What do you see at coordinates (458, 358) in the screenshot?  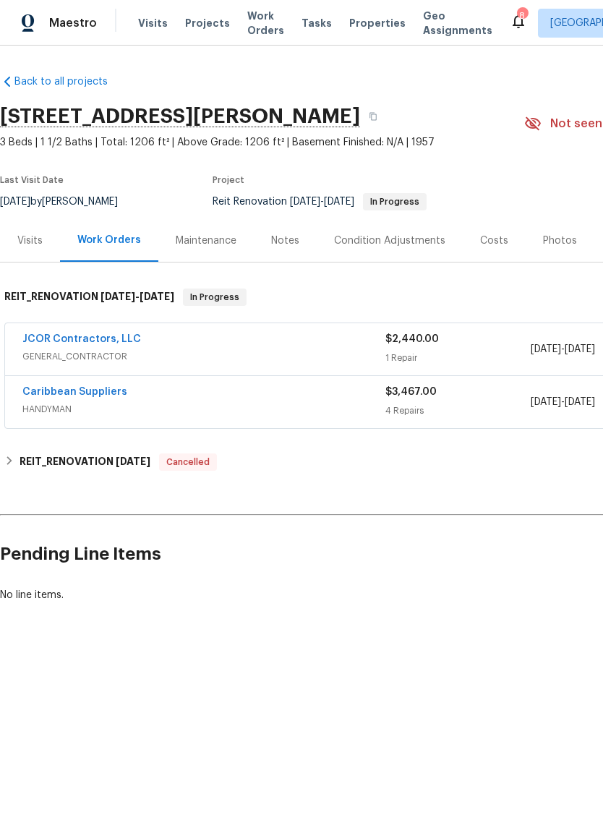 I see `div: 1 Repair` at bounding box center [458, 358].